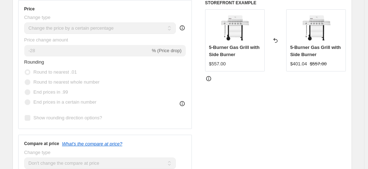  I want to click on div: help, so click(182, 28).